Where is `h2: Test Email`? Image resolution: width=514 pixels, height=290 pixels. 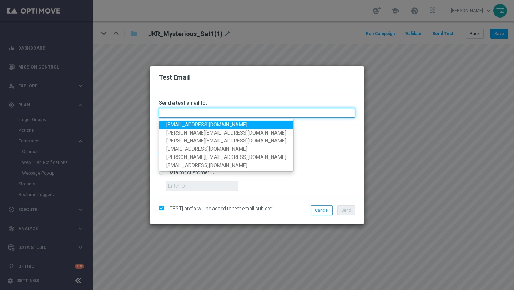
h2: Test Email is located at coordinates (257, 77).